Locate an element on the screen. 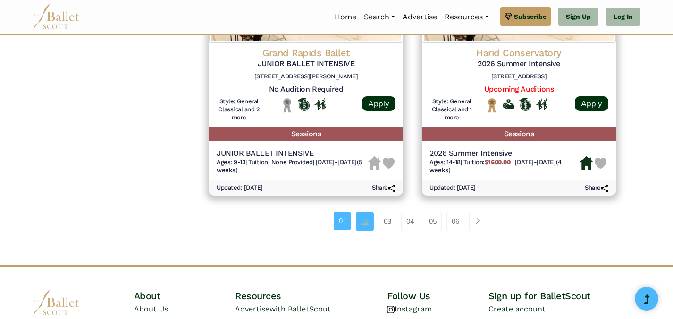 Image resolution: width=673 pixels, height=319 pixels. img: instagram logo is located at coordinates (391, 309).